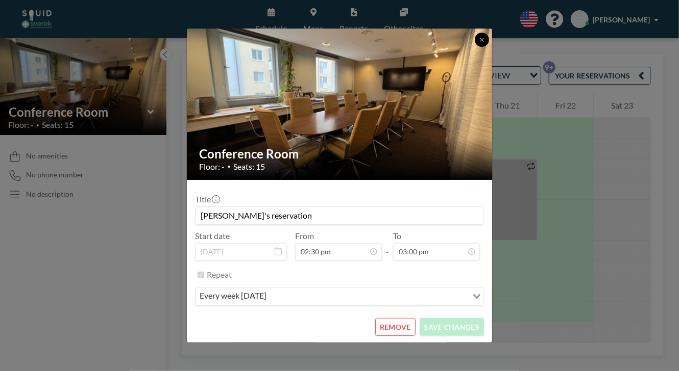 This screenshot has height=371, width=679. I want to click on div: Search for option, so click(339, 297).